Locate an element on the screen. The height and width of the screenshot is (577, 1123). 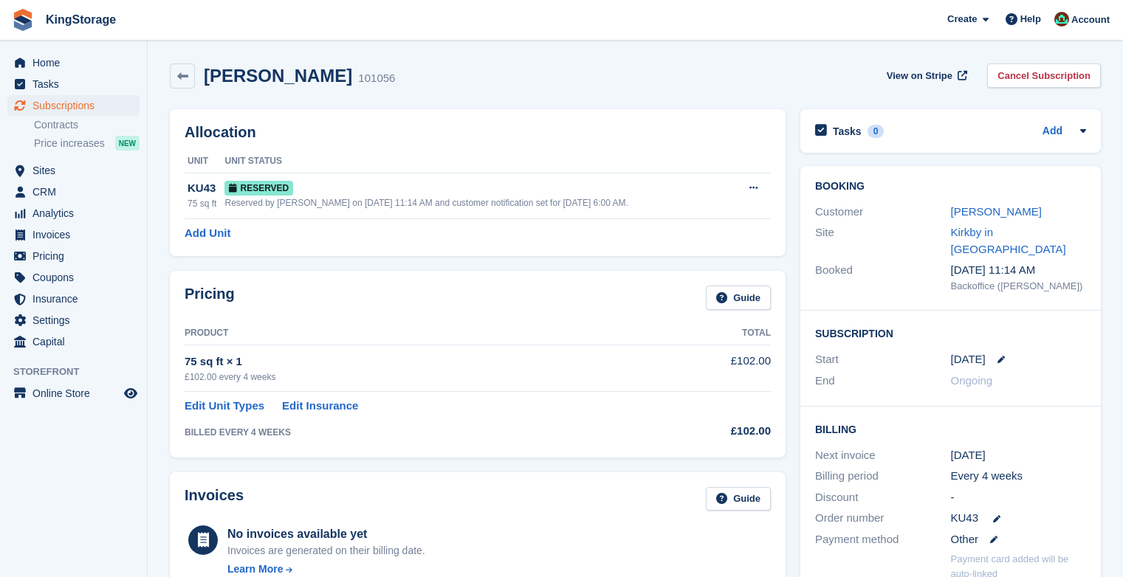
div: Booked is located at coordinates (883, 278).